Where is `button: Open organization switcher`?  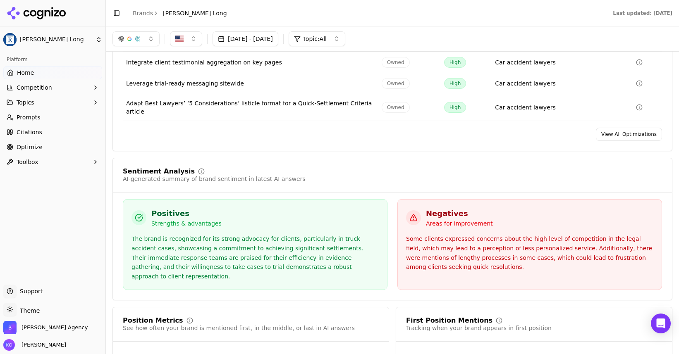
button: Open organization switcher is located at coordinates (45, 328).